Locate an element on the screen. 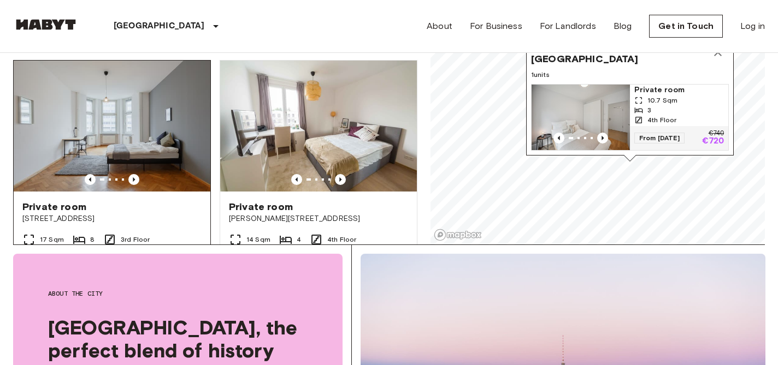 This screenshot has width=778, height=365. span: 1 units is located at coordinates (630, 75).